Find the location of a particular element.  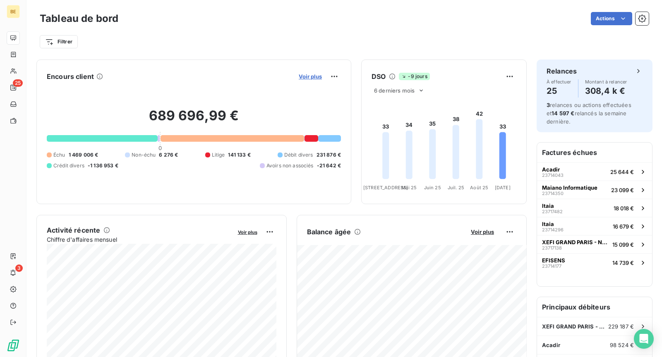

h4: 308,4 k € is located at coordinates (606, 91).